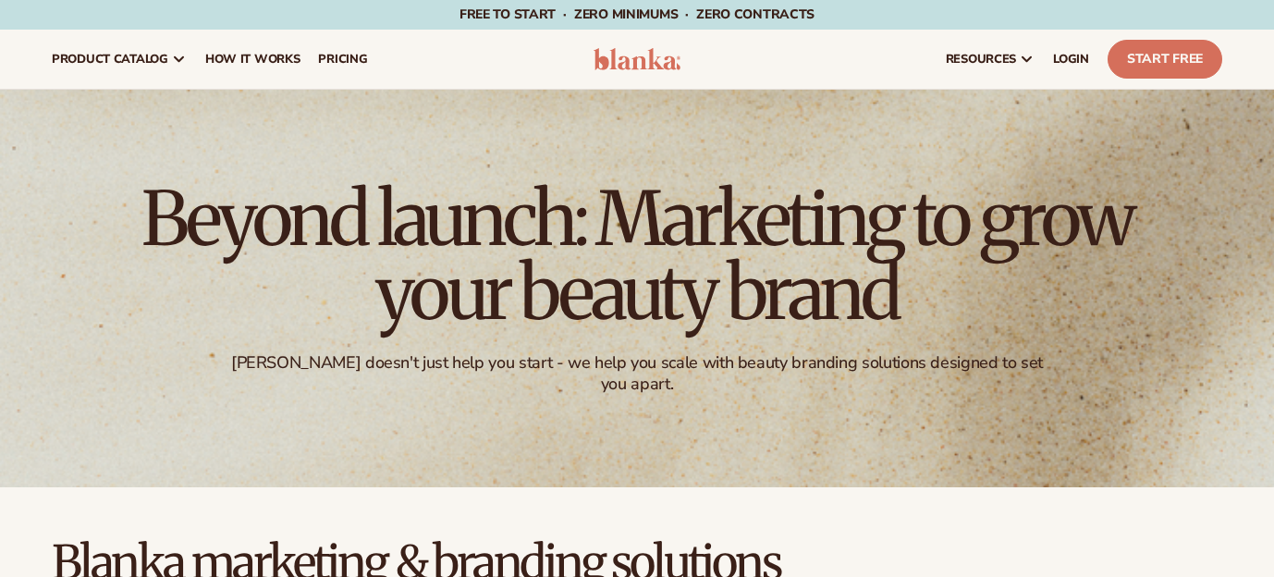 This screenshot has height=577, width=1274. What do you see at coordinates (110, 59) in the screenshot?
I see `span: product catalog` at bounding box center [110, 59].